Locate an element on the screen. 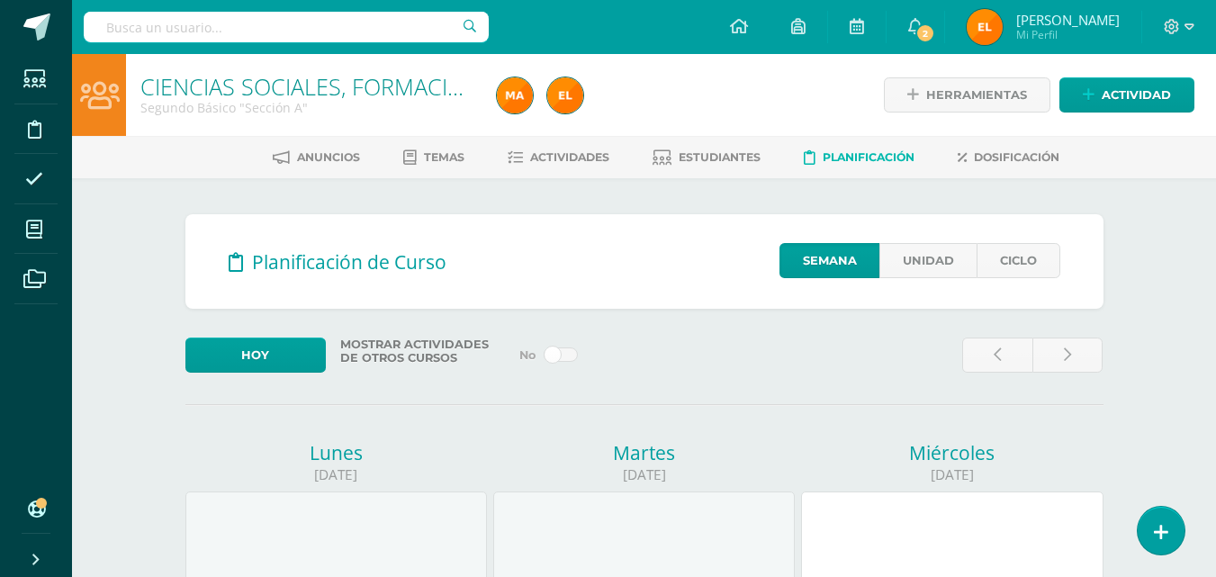  span: Planificación is located at coordinates (868, 157).